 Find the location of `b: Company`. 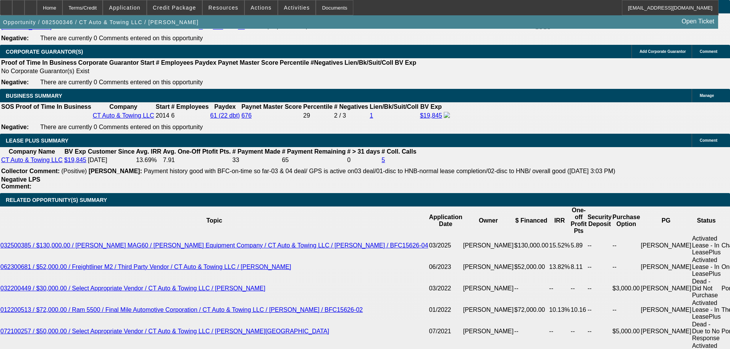

b: Company is located at coordinates (123, 106).